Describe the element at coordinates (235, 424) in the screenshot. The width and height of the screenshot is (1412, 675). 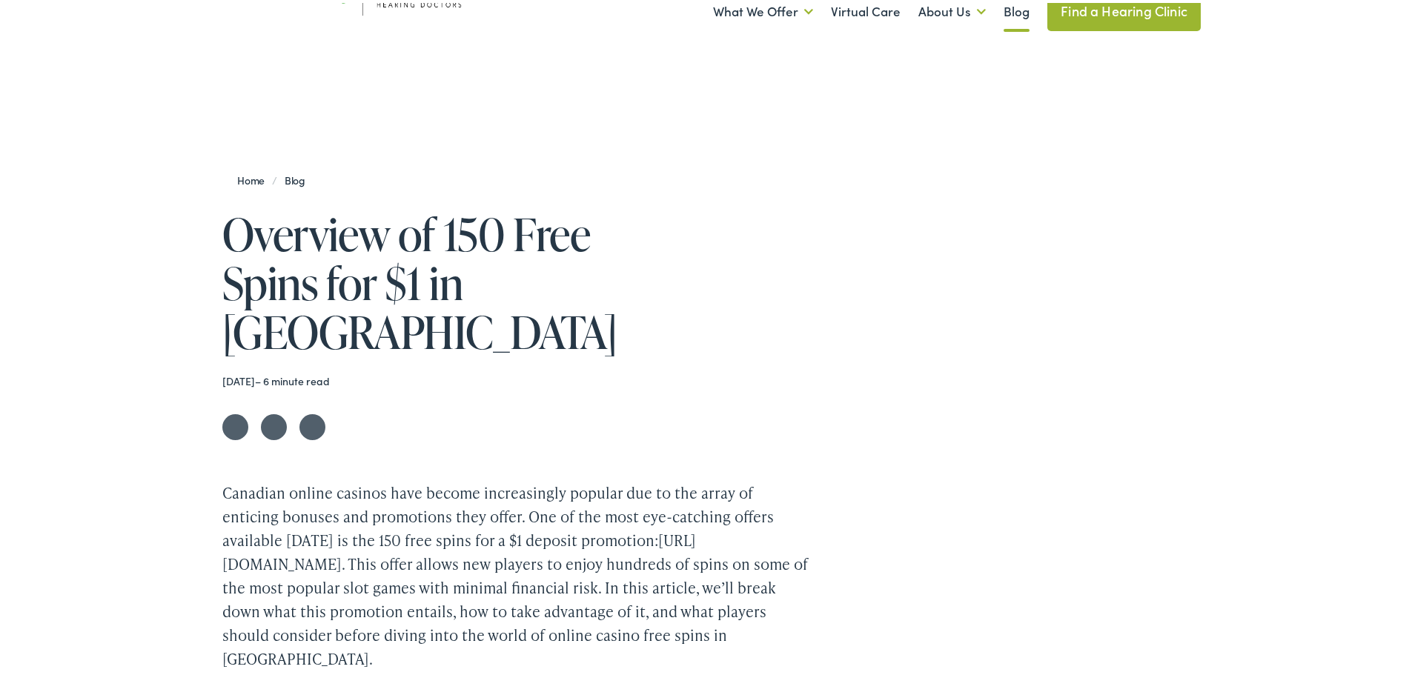
I see `a: Share on Twitter` at that location.